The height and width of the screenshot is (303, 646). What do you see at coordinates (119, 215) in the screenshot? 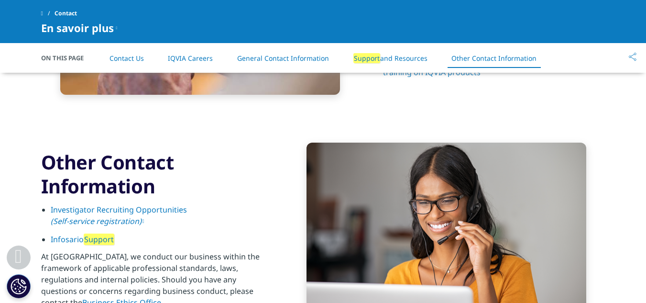
I see `a: Investigator Recruiting Opportunities (Self-service registration)` at bounding box center [119, 215].